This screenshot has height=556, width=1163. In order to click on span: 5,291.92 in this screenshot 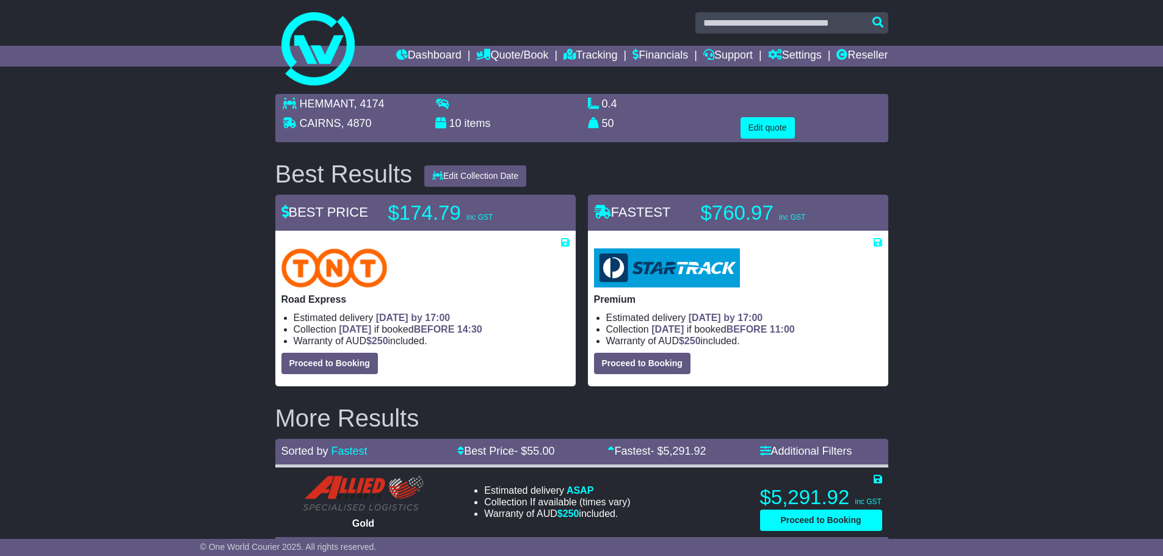, I will do `click(685, 451)`.